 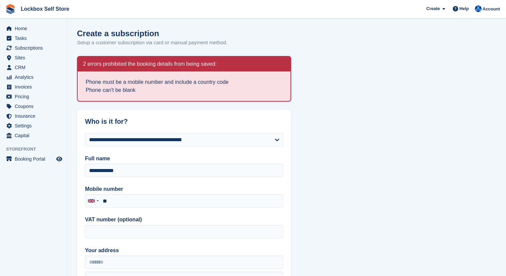 What do you see at coordinates (184, 90) in the screenshot?
I see `li: Phone can't be blank` at bounding box center [184, 90].